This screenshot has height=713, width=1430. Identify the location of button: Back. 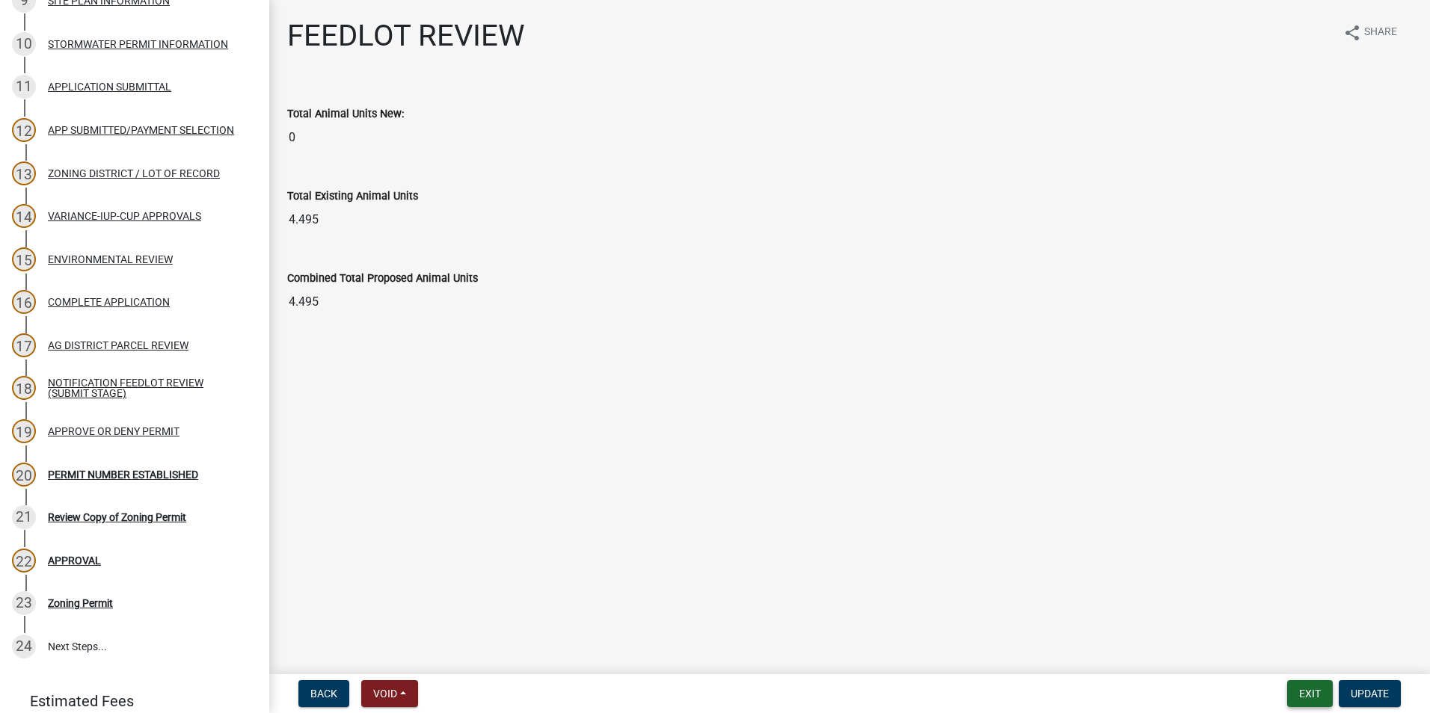
(324, 694).